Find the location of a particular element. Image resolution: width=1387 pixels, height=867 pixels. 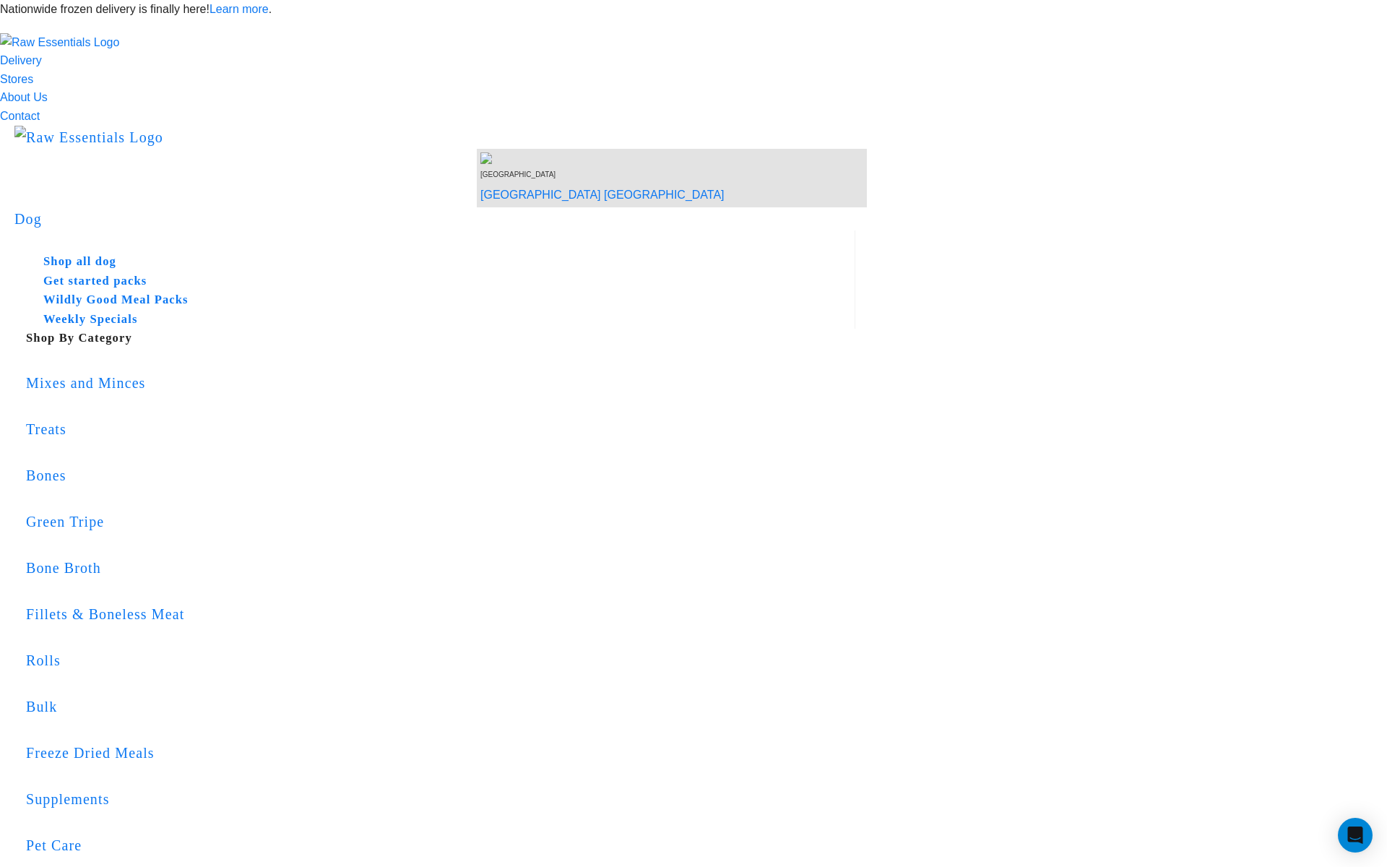

div: Treats is located at coordinates (441, 429).